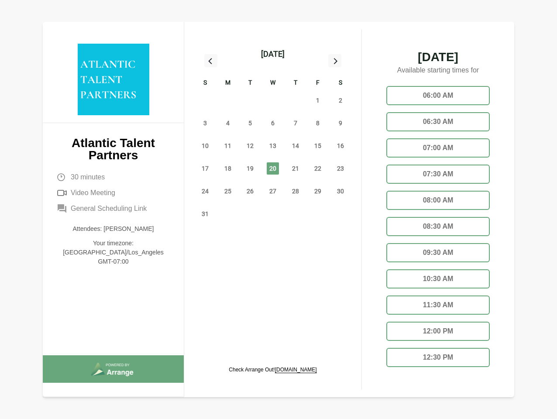 The height and width of the screenshot is (419, 557). What do you see at coordinates (273, 123) in the screenshot?
I see `span: Wednesday, August 6, 2025` at bounding box center [273, 123].